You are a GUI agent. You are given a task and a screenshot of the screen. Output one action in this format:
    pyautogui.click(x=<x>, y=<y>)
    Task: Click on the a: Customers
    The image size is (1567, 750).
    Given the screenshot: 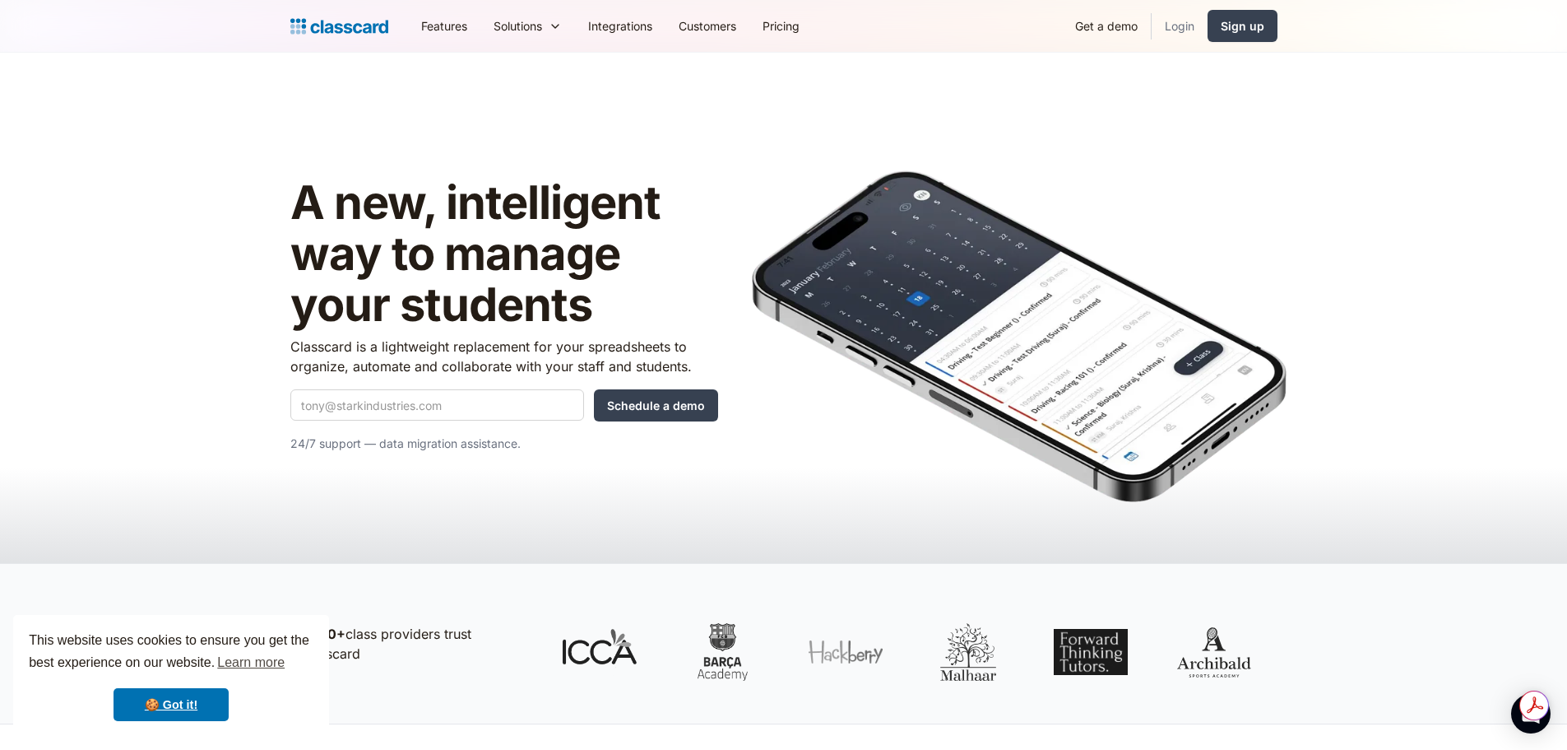 What is the action you would take?
    pyautogui.click(x=708, y=26)
    